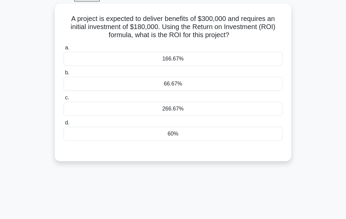 The height and width of the screenshot is (219, 346). Describe the element at coordinates (173, 59) in the screenshot. I see `div: 166.67%` at that location.